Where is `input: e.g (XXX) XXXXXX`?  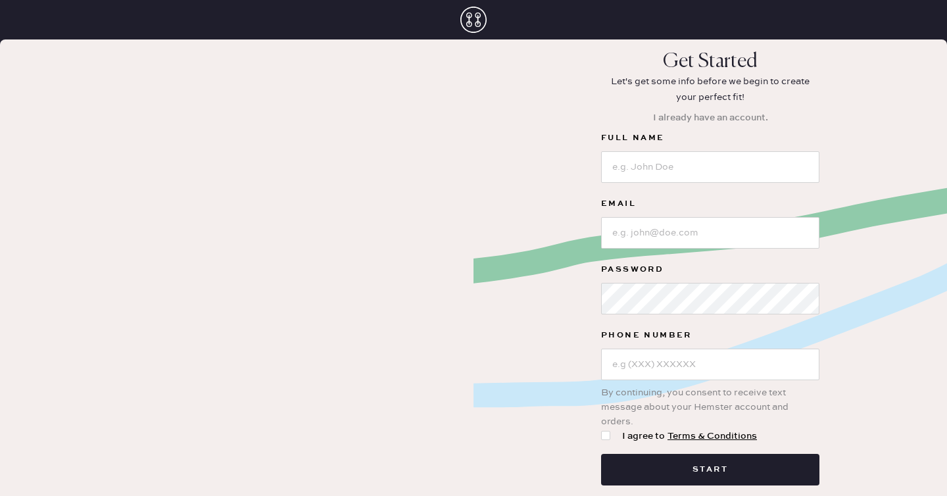 input: e.g (XXX) XXXXXX is located at coordinates (710, 364).